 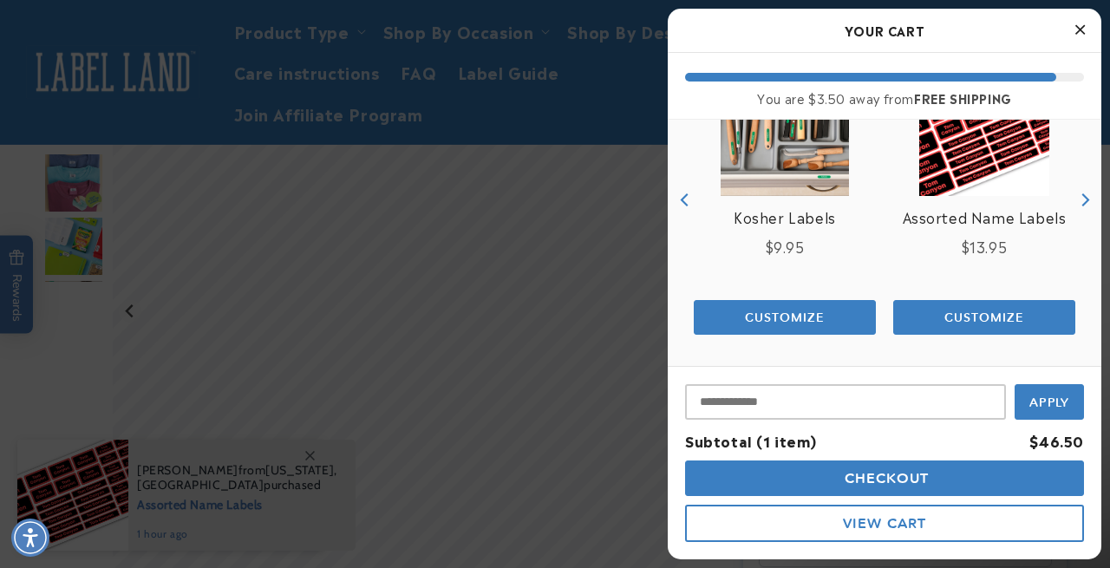 I want to click on img: Kosher Labels - Label Land, so click(x=785, y=131).